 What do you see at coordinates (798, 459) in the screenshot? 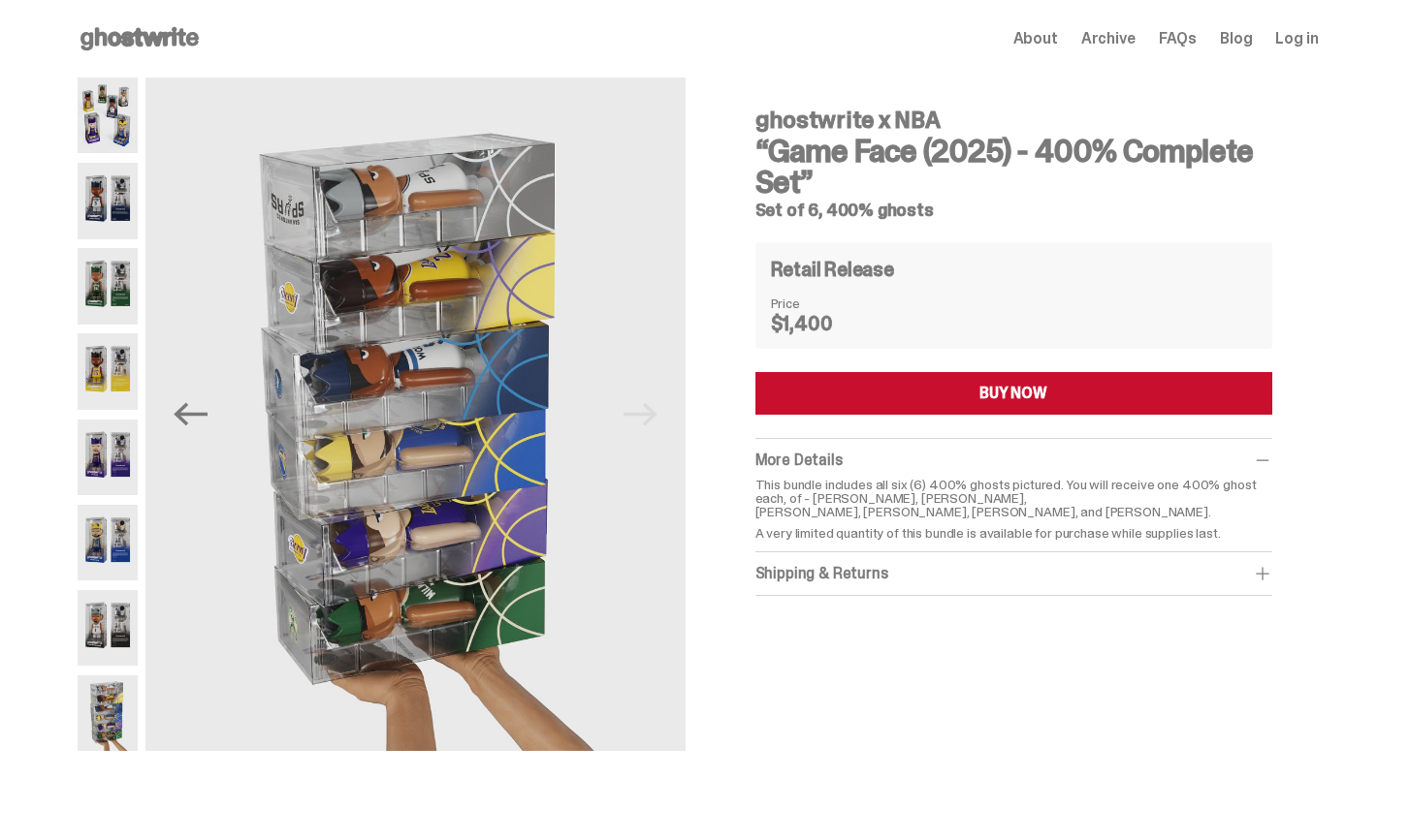
I see `span: More Details` at bounding box center [798, 459].